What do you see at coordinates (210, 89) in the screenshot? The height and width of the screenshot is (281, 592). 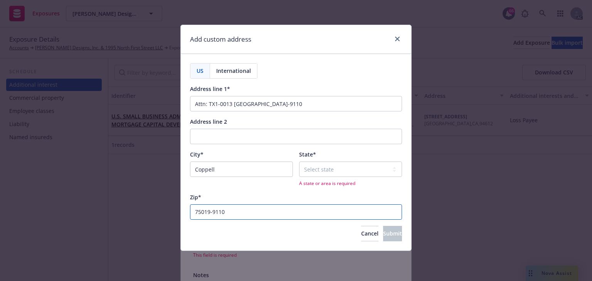 I see `span: Address line 1*` at bounding box center [210, 89].